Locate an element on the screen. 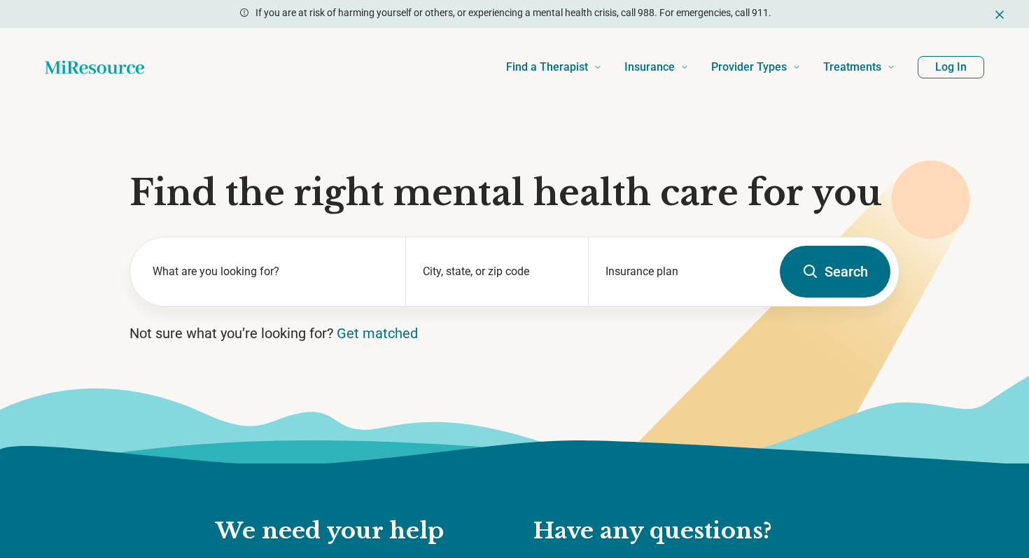 Image resolution: width=1029 pixels, height=558 pixels. span: Find a Therapist is located at coordinates (547, 67).